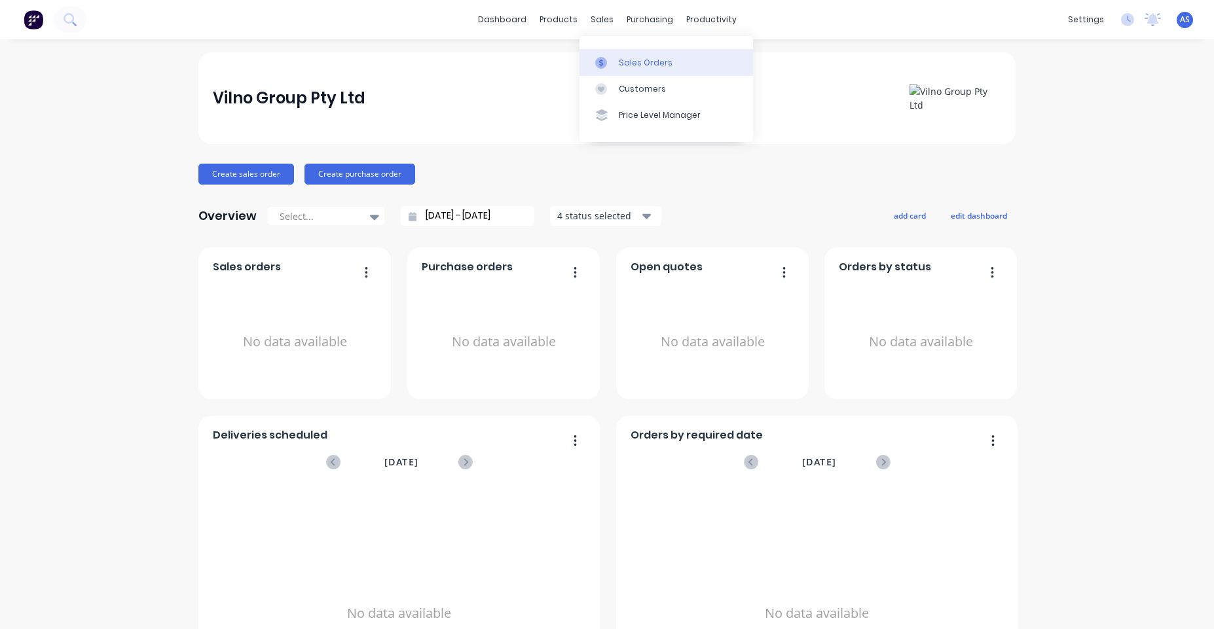 This screenshot has width=1214, height=629. I want to click on button: Create sales order, so click(246, 174).